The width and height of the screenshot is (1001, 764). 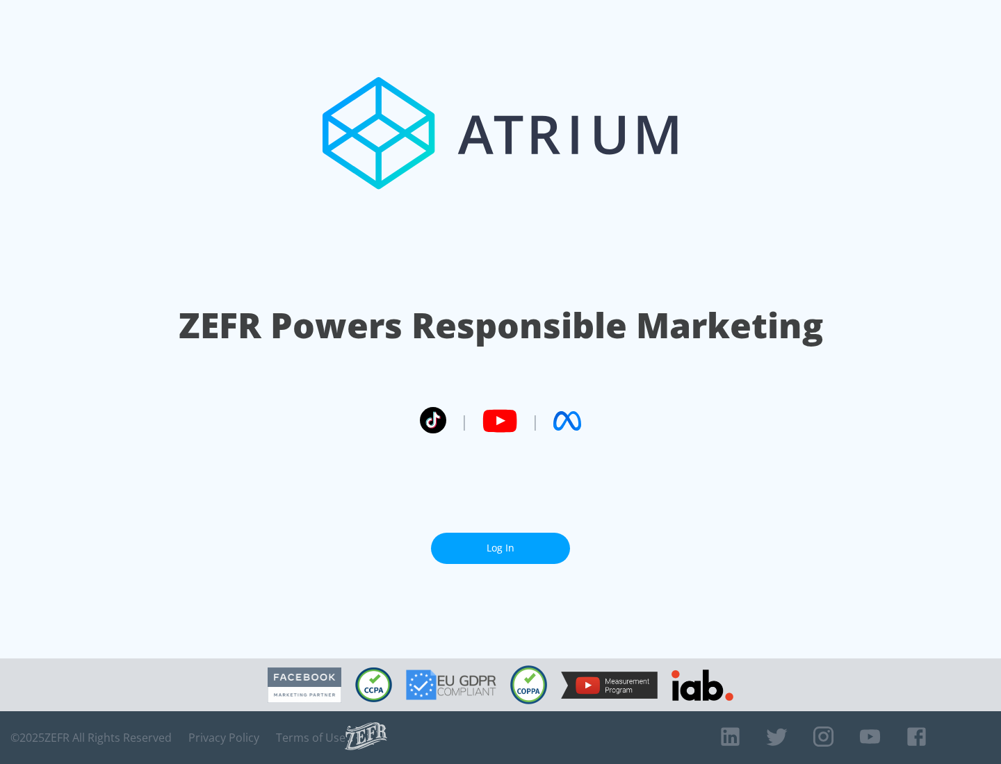 What do you see at coordinates (91, 738) in the screenshot?
I see `span: © 2025 ZEFR All Rights Reserved` at bounding box center [91, 738].